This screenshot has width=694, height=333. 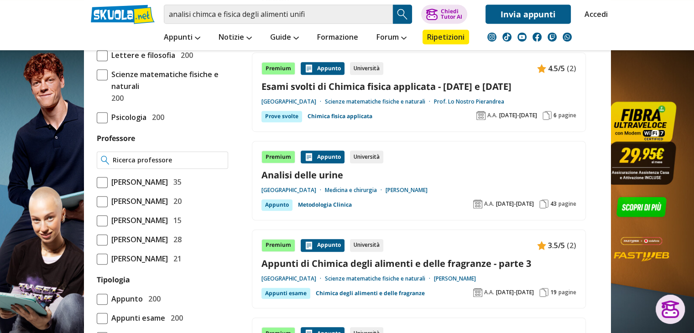 What do you see at coordinates (116, 138) in the screenshot?
I see `label: Professore` at bounding box center [116, 138].